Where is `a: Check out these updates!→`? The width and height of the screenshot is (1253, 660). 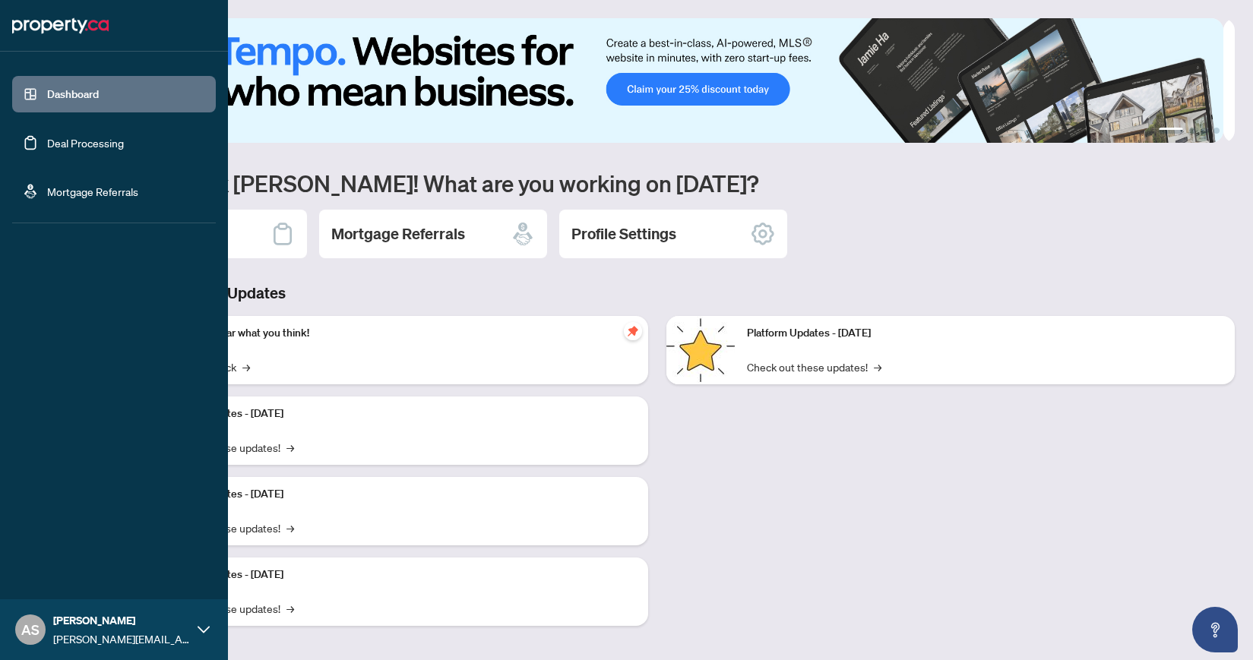 a: Check out these updates!→ is located at coordinates (814, 367).